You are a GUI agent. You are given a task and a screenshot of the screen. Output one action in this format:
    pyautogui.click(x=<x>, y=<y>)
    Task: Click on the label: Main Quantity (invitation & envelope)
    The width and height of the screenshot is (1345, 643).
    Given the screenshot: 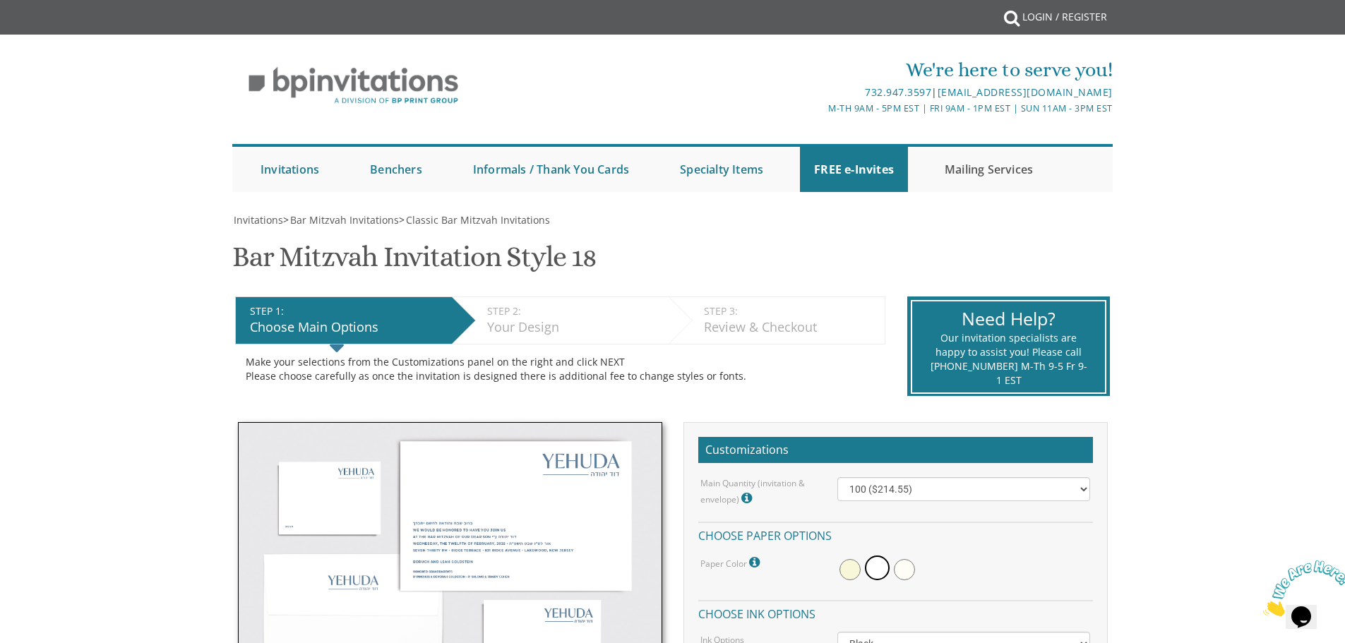 What is the action you would take?
    pyautogui.click(x=758, y=492)
    